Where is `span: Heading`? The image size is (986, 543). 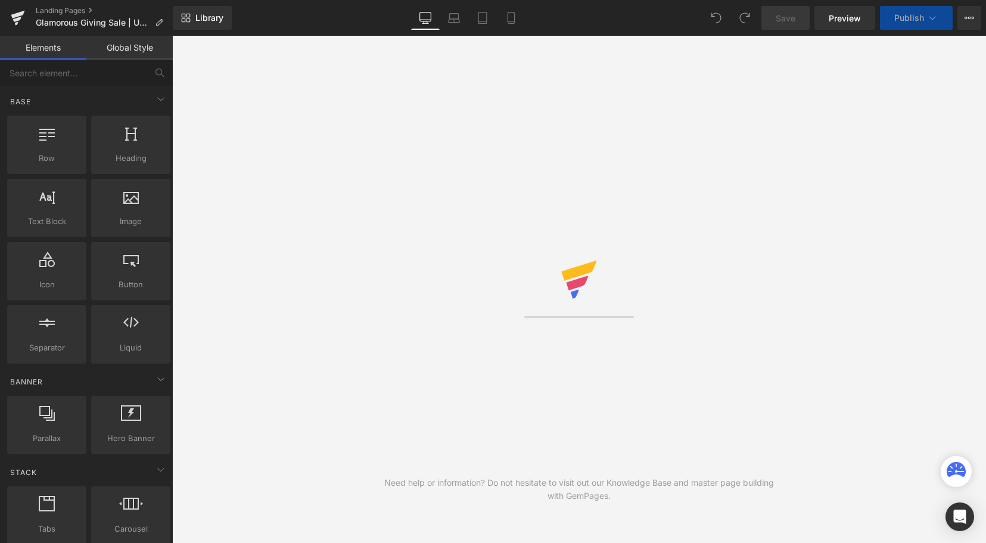 span: Heading is located at coordinates (131, 158).